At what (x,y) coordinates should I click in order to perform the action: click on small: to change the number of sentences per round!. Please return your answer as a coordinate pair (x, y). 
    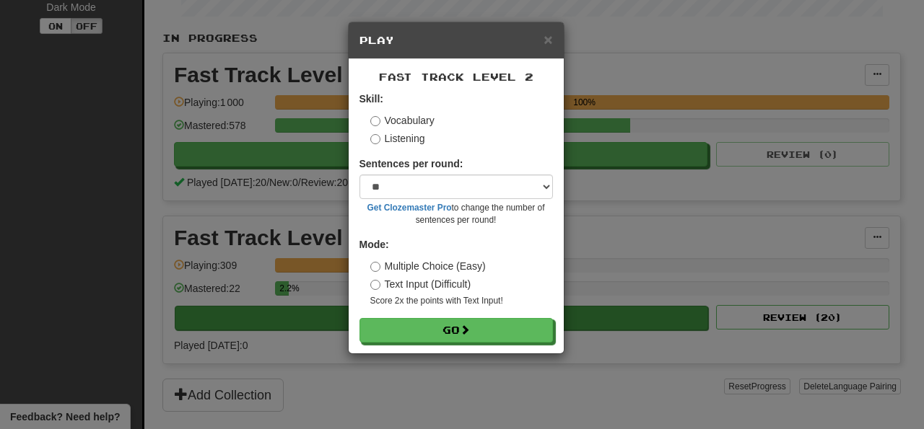
    Looking at the image, I should click on (456, 214).